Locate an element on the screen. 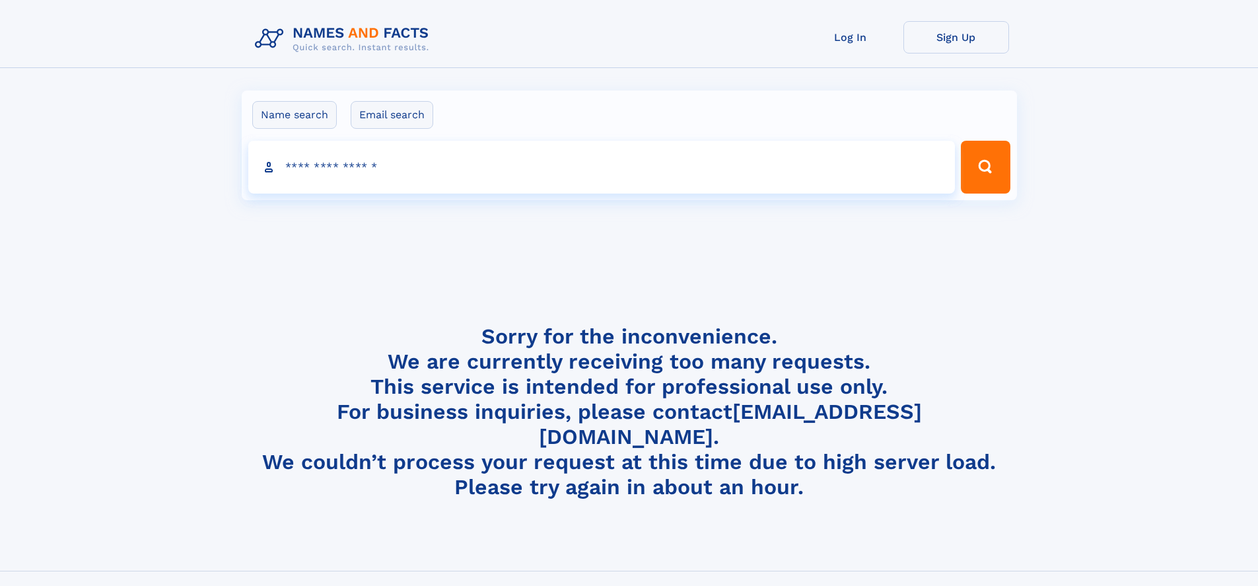 Image resolution: width=1258 pixels, height=586 pixels. a: Log In is located at coordinates (851, 37).